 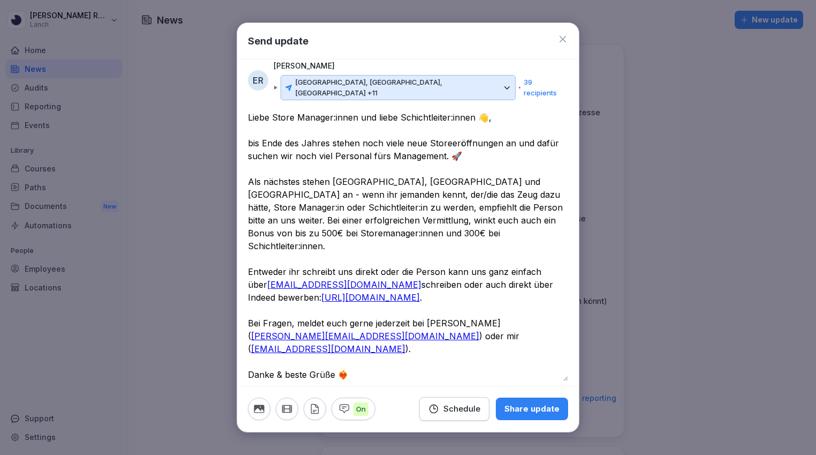 I want to click on div: ER, so click(x=258, y=80).